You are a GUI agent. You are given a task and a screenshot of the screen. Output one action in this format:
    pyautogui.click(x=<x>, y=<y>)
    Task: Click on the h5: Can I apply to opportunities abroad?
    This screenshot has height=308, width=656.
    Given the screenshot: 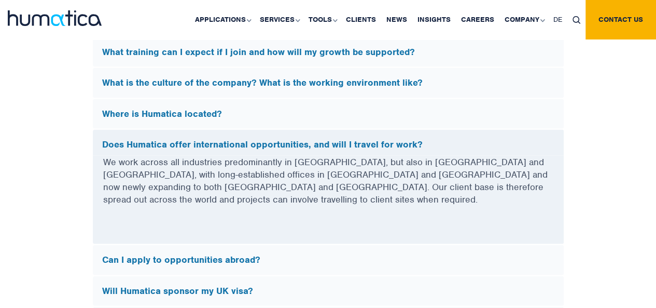 What is the action you would take?
    pyautogui.click(x=328, y=260)
    